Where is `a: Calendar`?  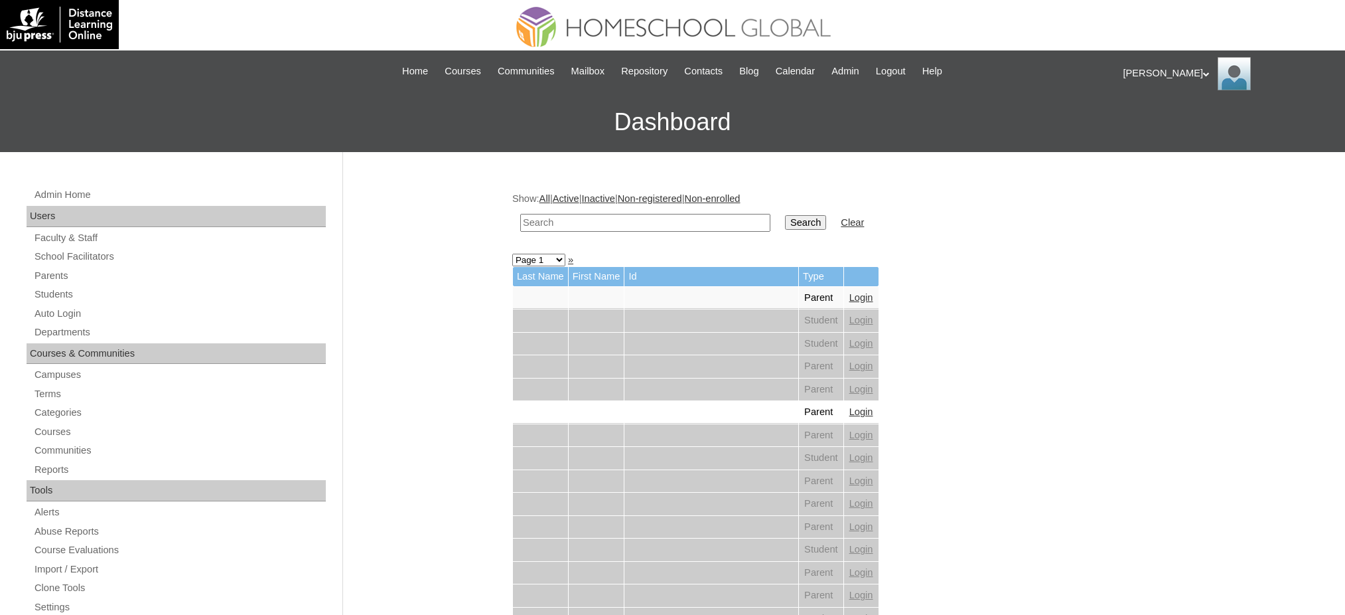
a: Calendar is located at coordinates (795, 71).